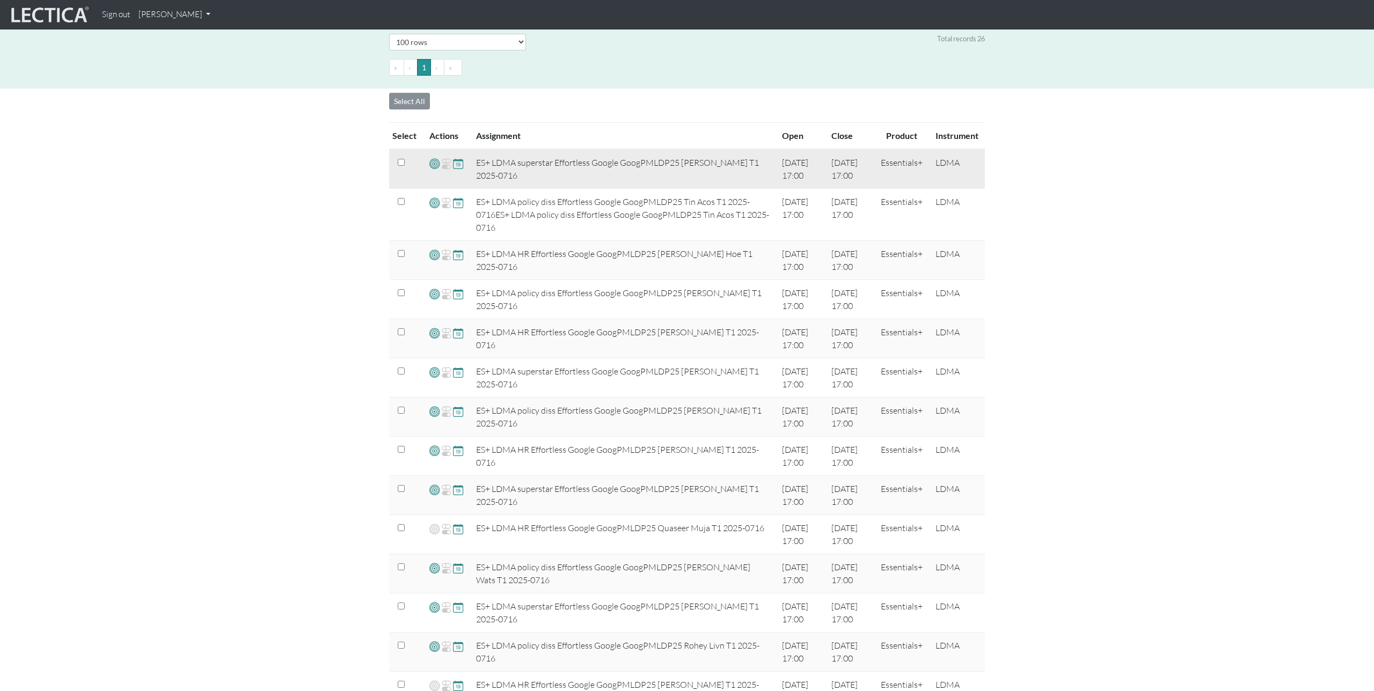  What do you see at coordinates (622, 534) in the screenshot?
I see `td: ES+ LDMA HR Effortless Google GoogPMLDP25 Quaseer Muja T1 2025-0716` at bounding box center [622, 534].